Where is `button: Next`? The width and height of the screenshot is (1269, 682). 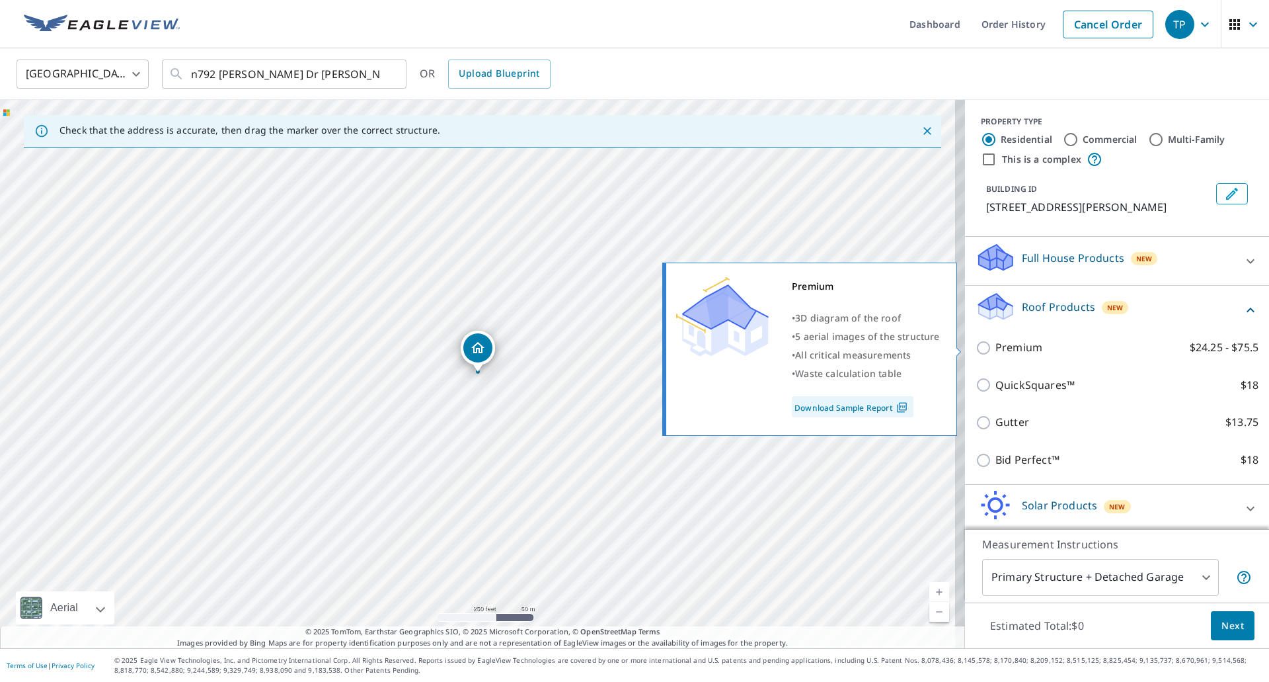 button: Next is located at coordinates (1233, 625).